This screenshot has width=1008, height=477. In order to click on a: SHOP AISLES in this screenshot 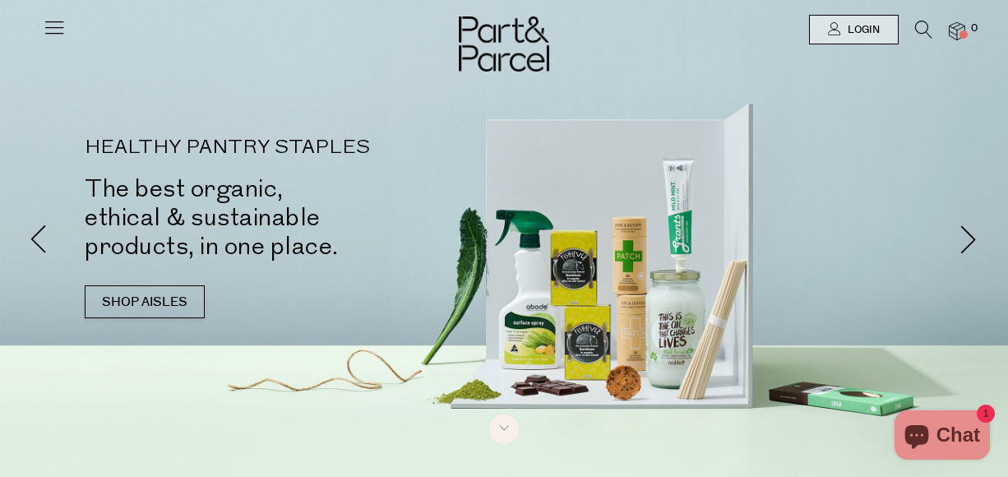, I will do `click(145, 302)`.